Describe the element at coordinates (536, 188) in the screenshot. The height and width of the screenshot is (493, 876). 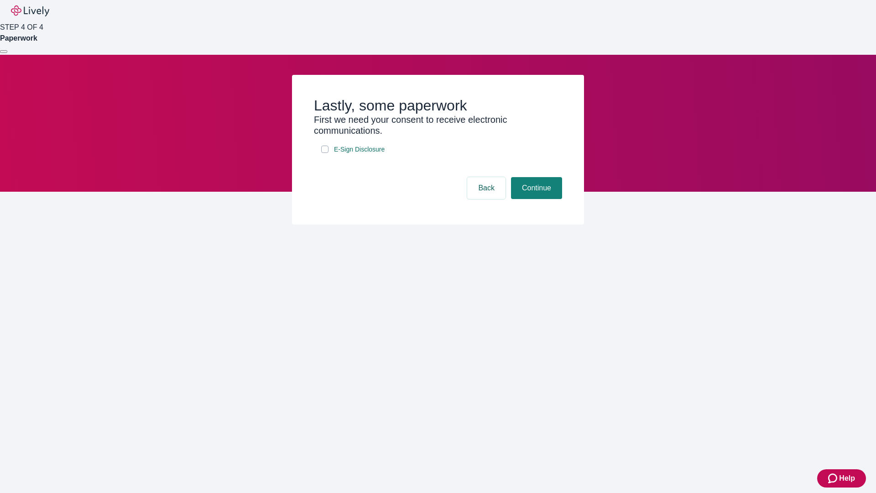
I see `button: Continue` at that location.